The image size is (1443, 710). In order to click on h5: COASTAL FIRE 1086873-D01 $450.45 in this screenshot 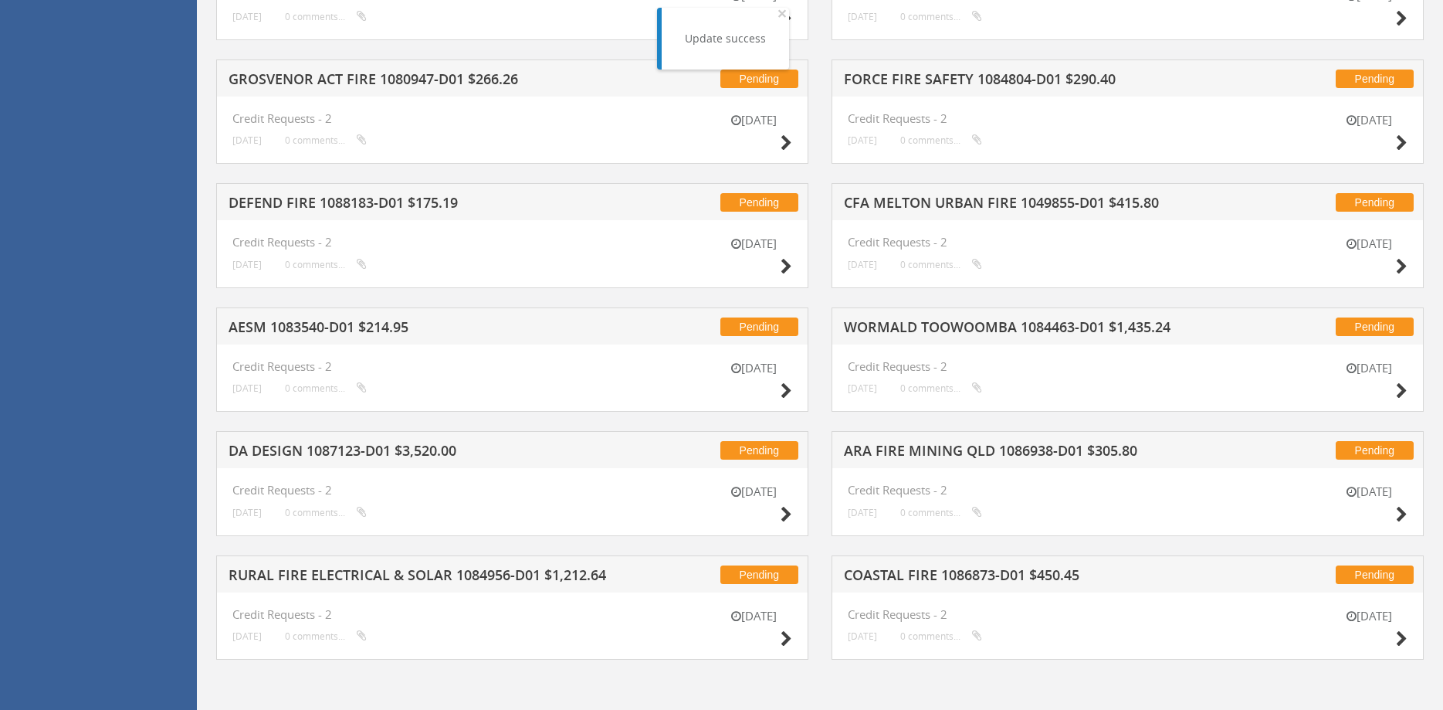, I will do `click(1042, 577)`.